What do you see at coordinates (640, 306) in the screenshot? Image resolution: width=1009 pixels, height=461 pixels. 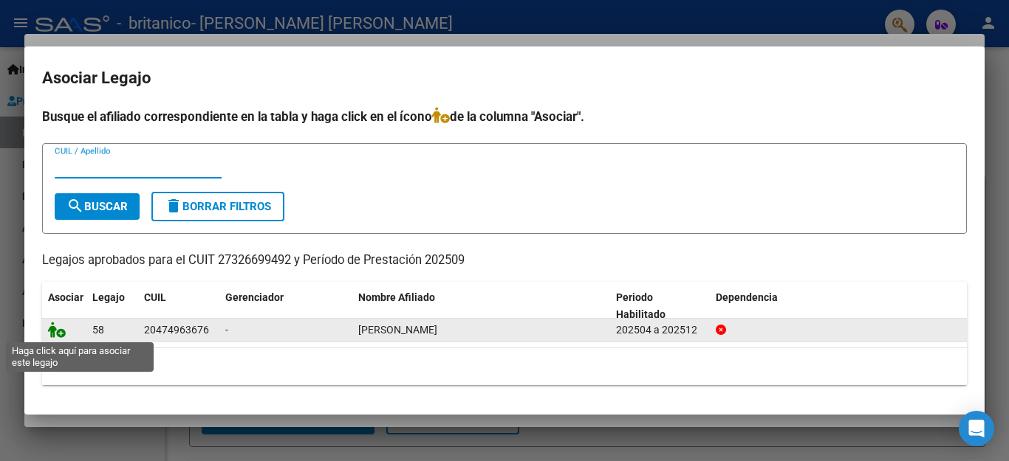 I see `span: Periodo Habilitado` at bounding box center [640, 306].